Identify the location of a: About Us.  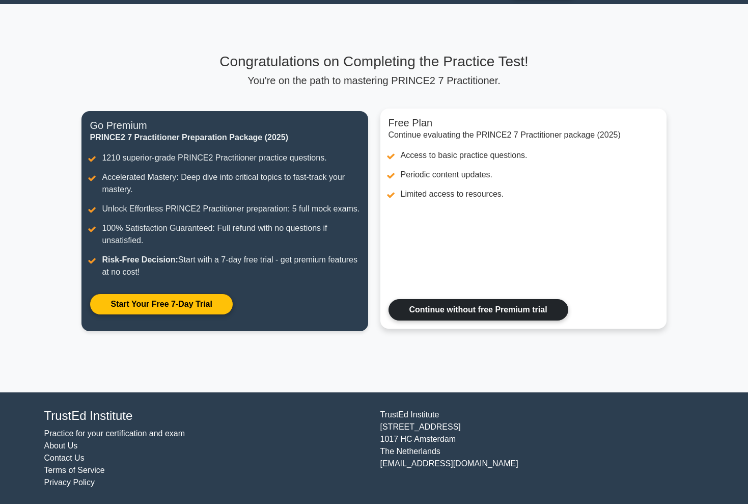
(61, 445).